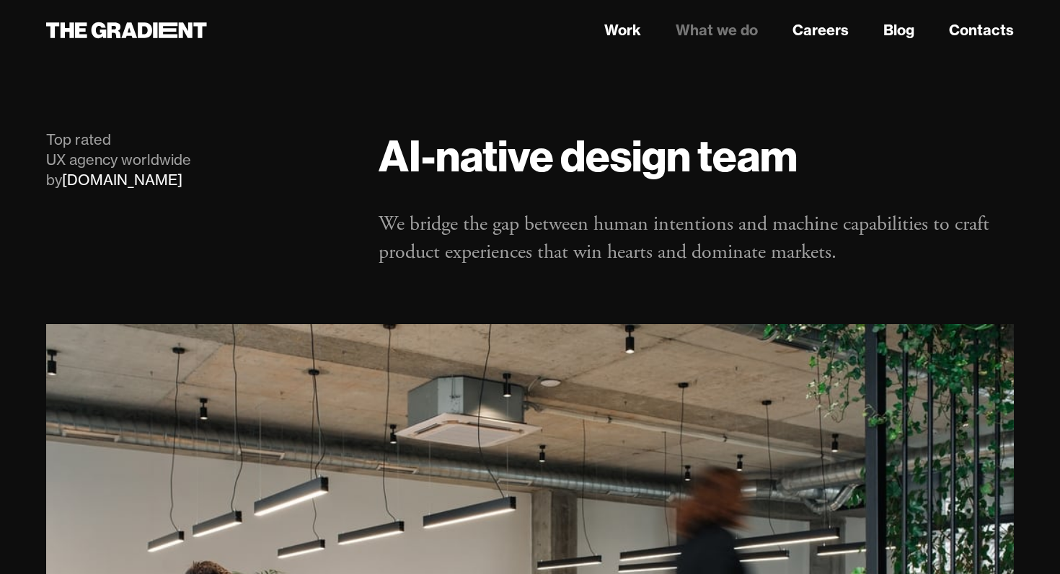  Describe the element at coordinates (716, 30) in the screenshot. I see `a: What we do` at that location.